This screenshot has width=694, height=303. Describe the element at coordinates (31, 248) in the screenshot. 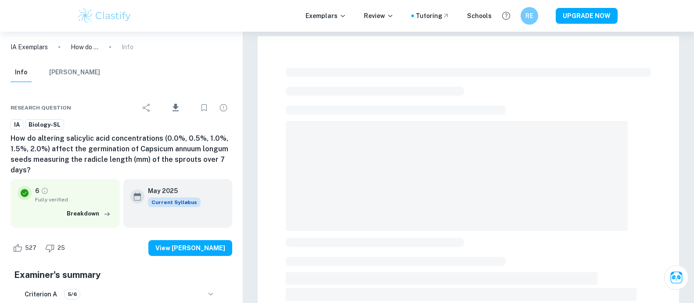

I see `span: 527` at that location.